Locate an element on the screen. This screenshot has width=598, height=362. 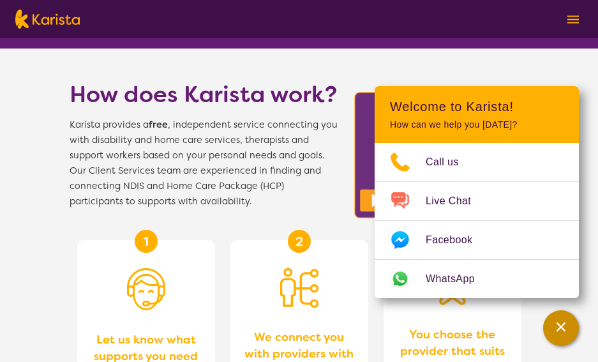
ul: Choose channel is located at coordinates (477, 220).